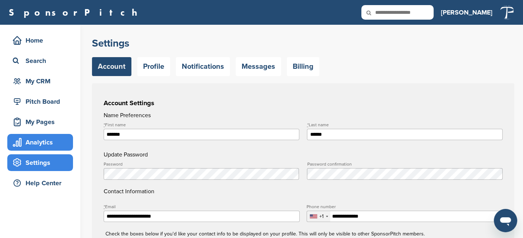  What do you see at coordinates (203, 67) in the screenshot?
I see `a: Notifications` at bounding box center [203, 67].